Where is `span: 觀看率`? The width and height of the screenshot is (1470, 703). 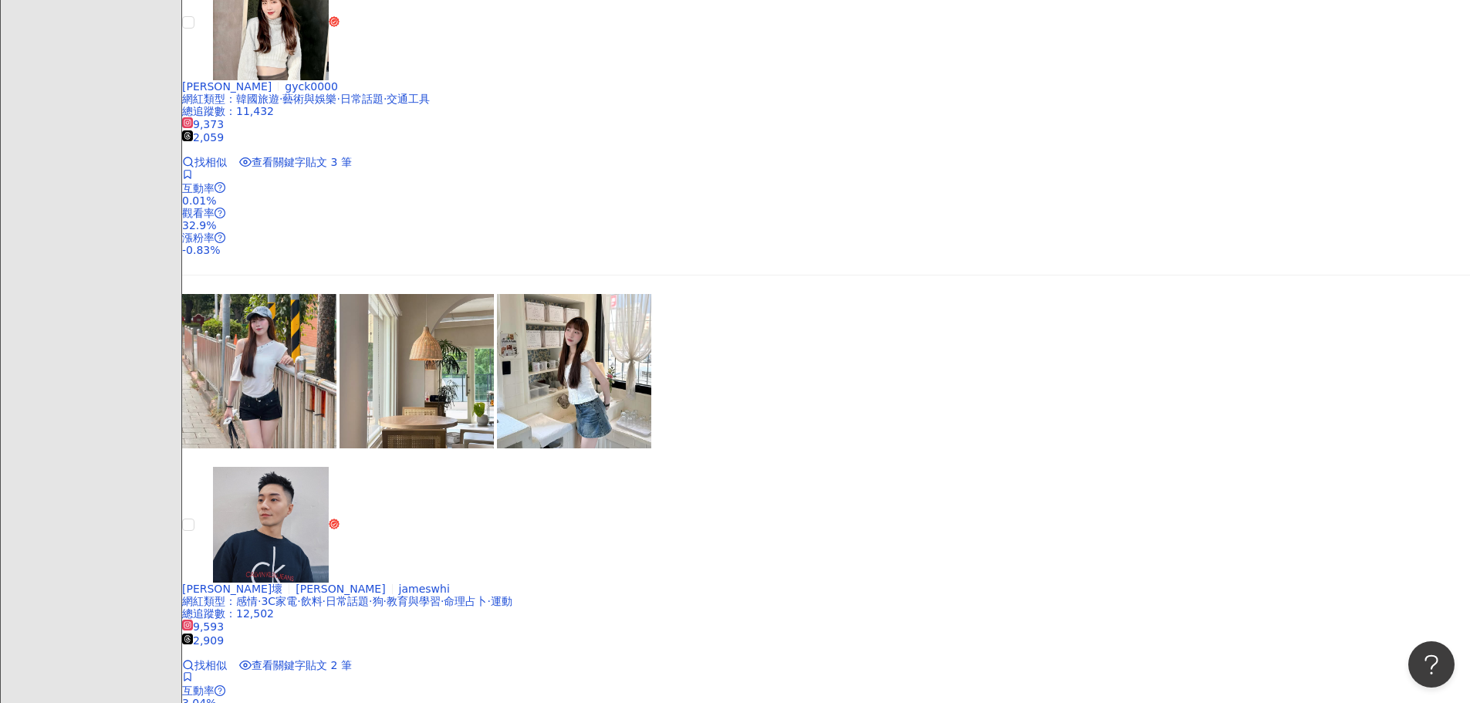 span: 觀看率 is located at coordinates (198, 213).